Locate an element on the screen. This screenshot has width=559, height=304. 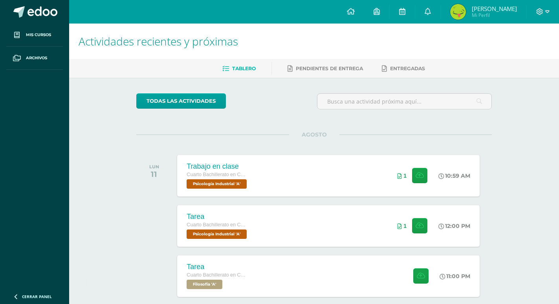
div: 11 is located at coordinates (154, 174).